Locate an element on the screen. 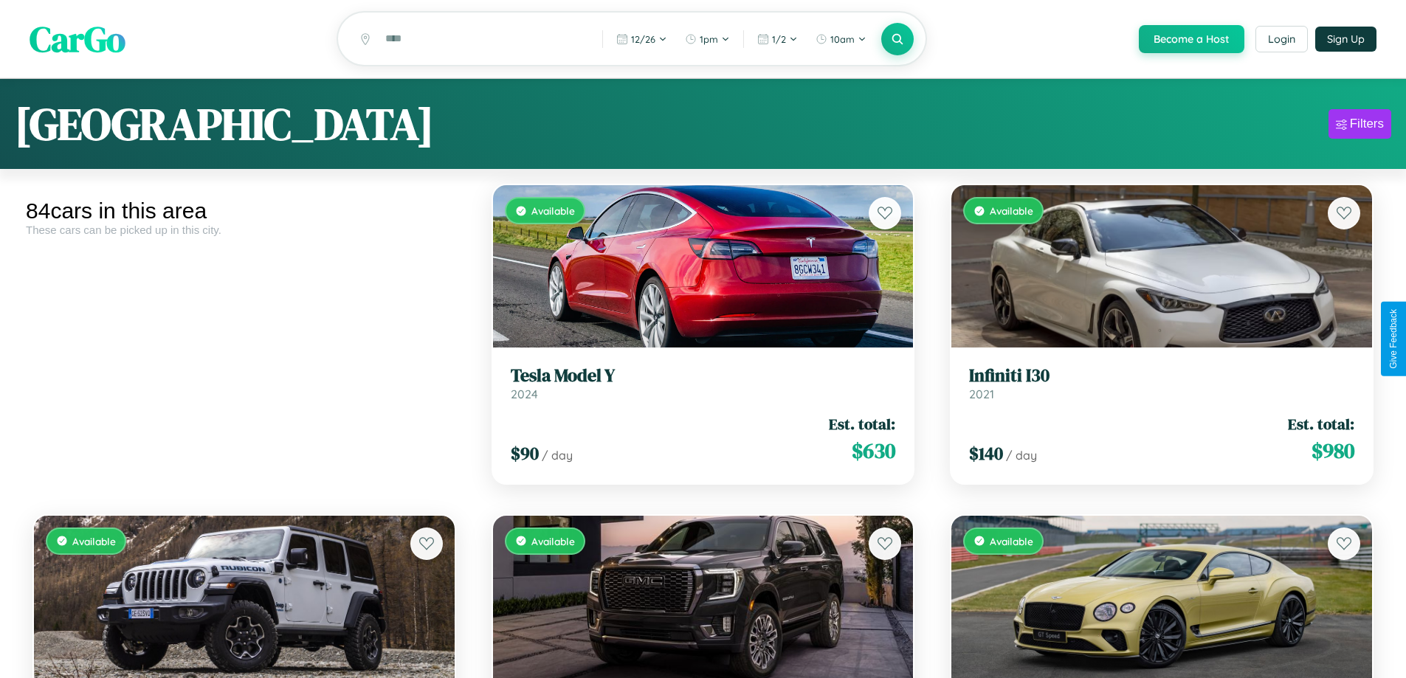 This screenshot has width=1406, height=678. span: $ 140 is located at coordinates (986, 453).